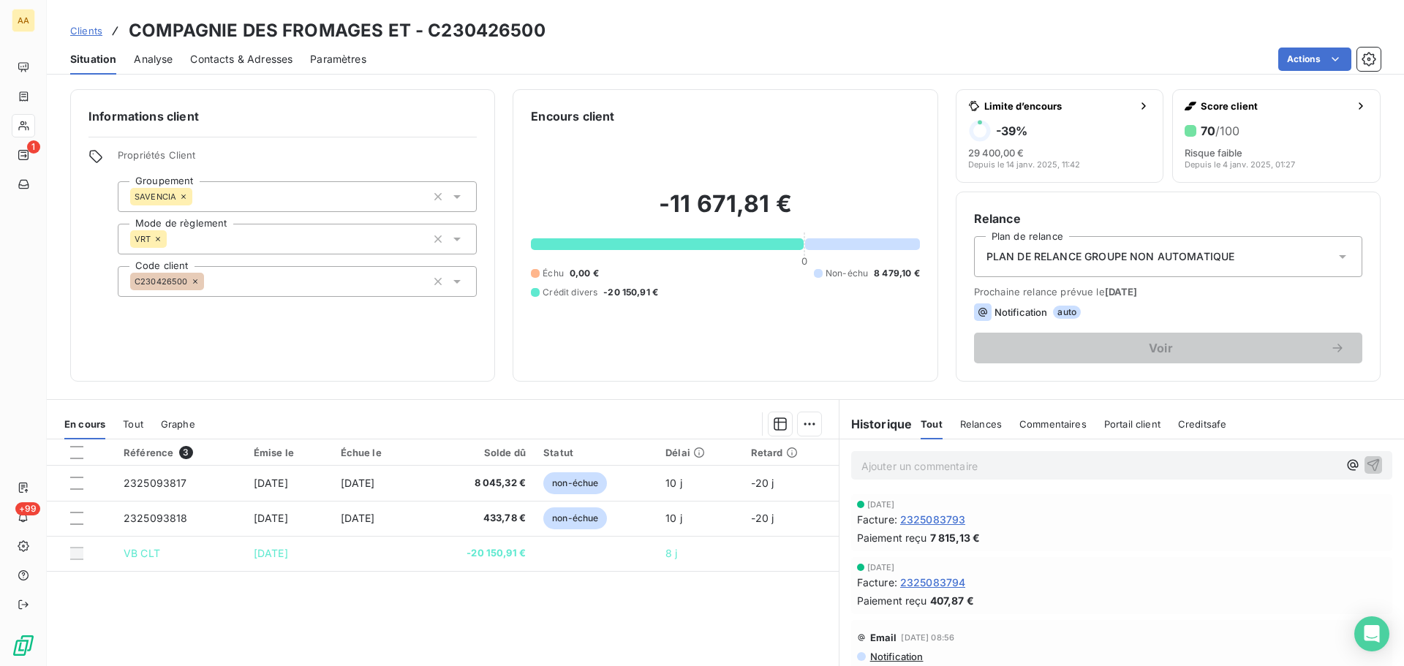 The height and width of the screenshot is (666, 1404). What do you see at coordinates (288, 453) in the screenshot?
I see `div: Émise le` at bounding box center [288, 453].